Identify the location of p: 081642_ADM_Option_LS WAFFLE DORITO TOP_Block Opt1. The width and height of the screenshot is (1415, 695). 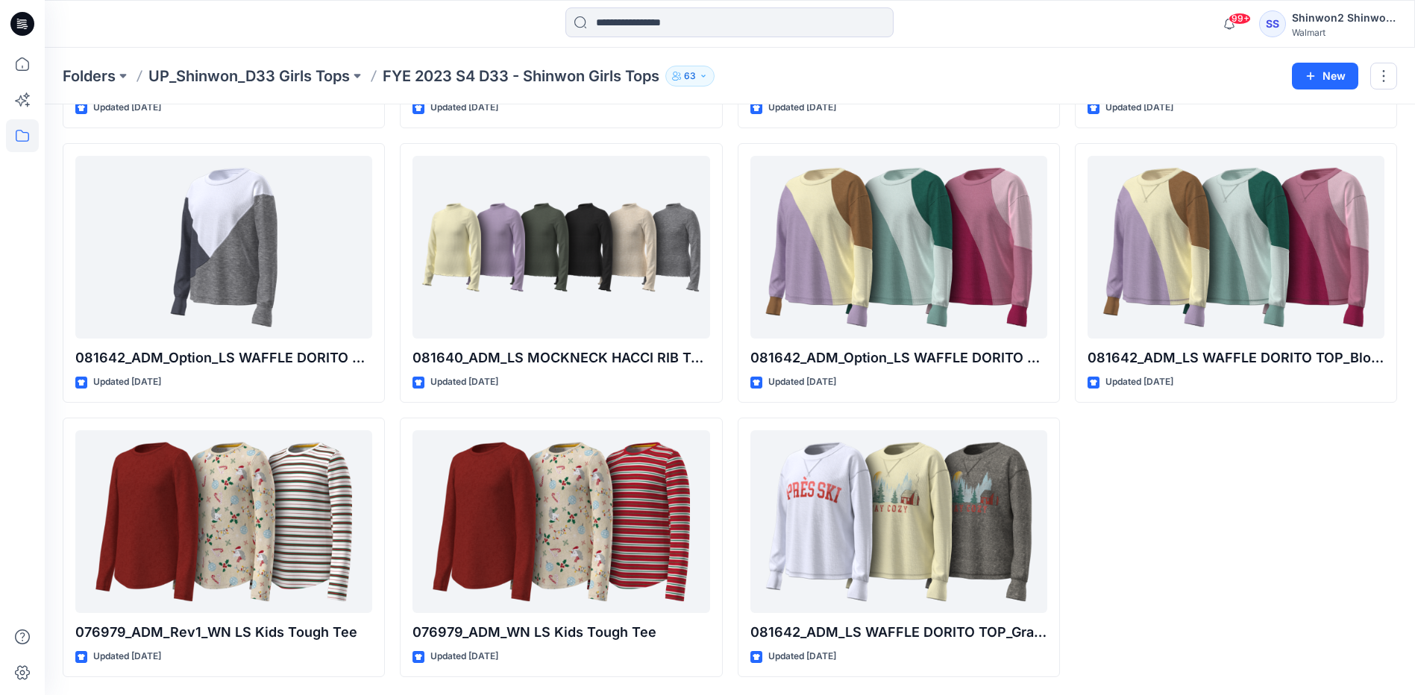
(899, 358).